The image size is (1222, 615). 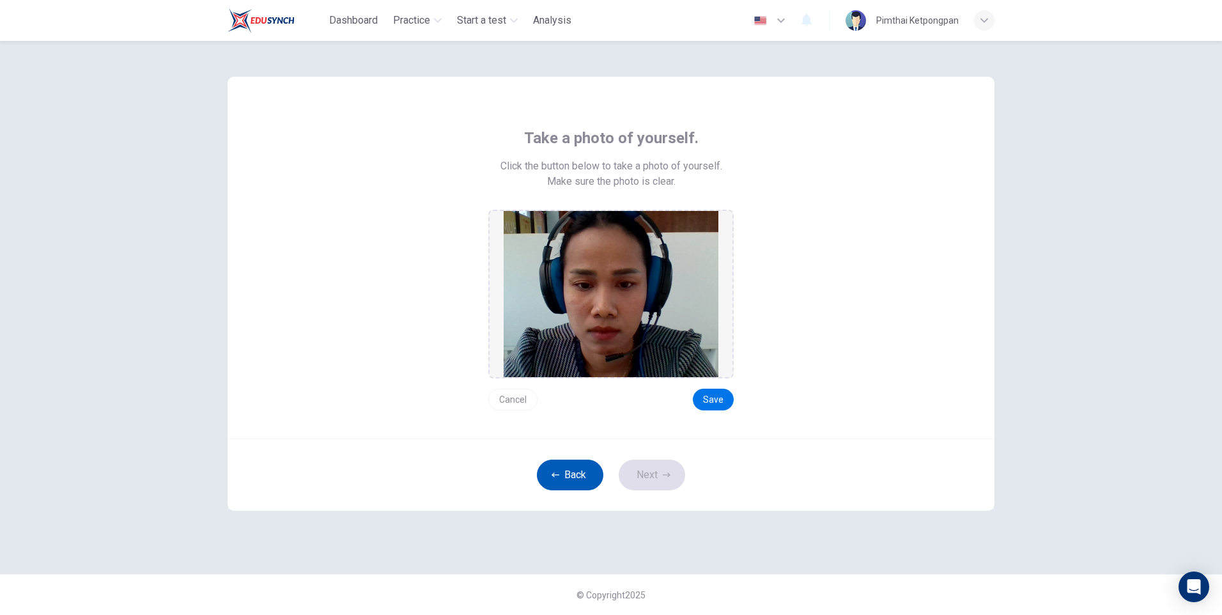 What do you see at coordinates (418, 20) in the screenshot?
I see `button: Practice` at bounding box center [418, 20].